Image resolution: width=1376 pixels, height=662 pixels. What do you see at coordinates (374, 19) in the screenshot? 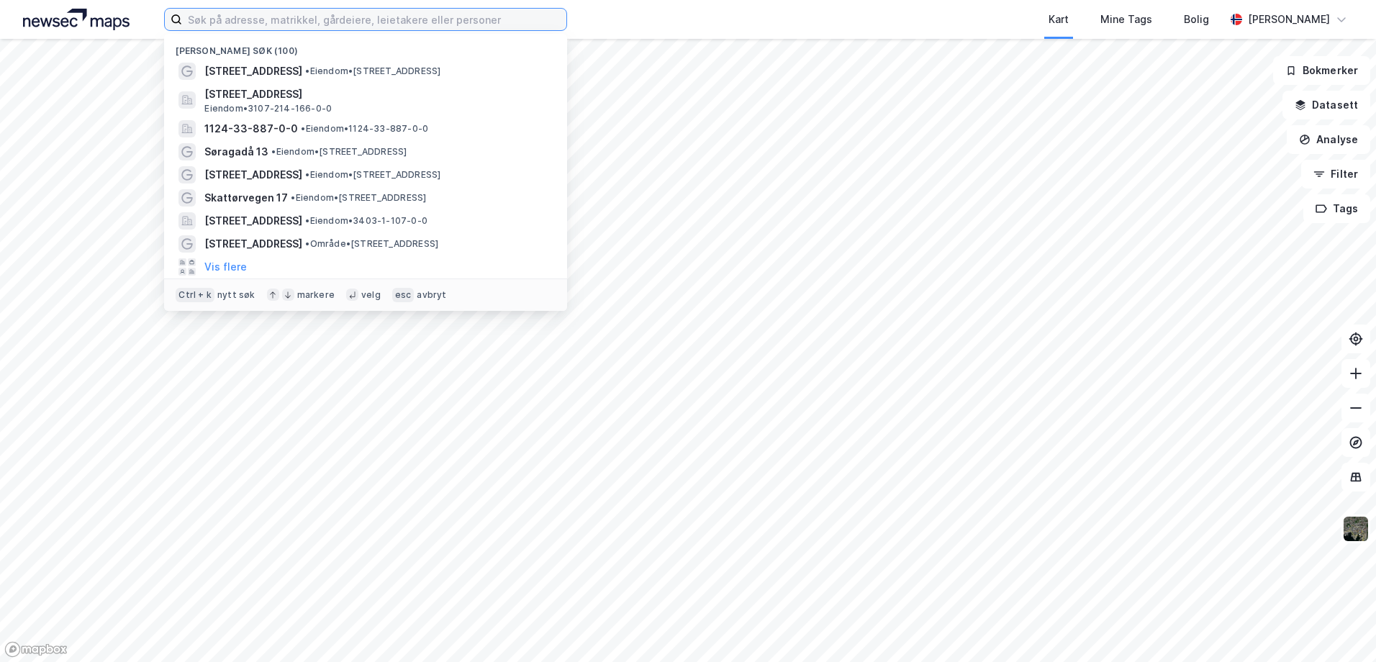
I see `input: Søk på adresse, matrikkel, gårdeiere, leietakere eller personer` at bounding box center [374, 19].